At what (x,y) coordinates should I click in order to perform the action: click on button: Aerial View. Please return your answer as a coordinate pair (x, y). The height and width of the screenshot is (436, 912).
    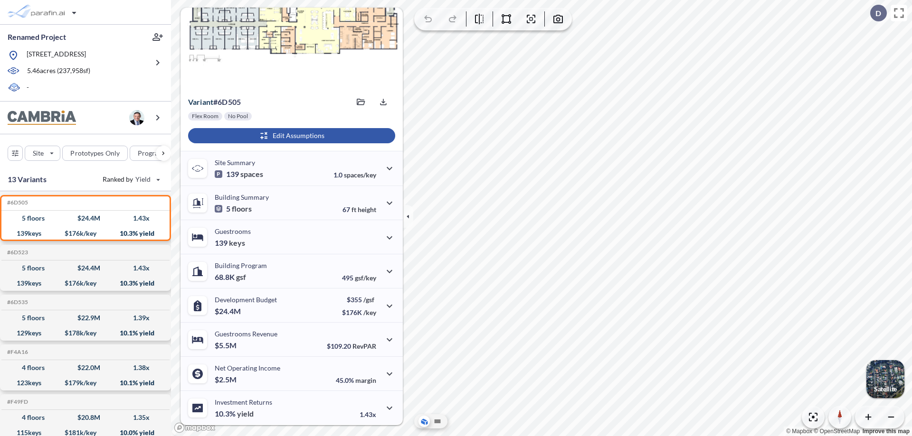
    Looking at the image, I should click on (424, 422).